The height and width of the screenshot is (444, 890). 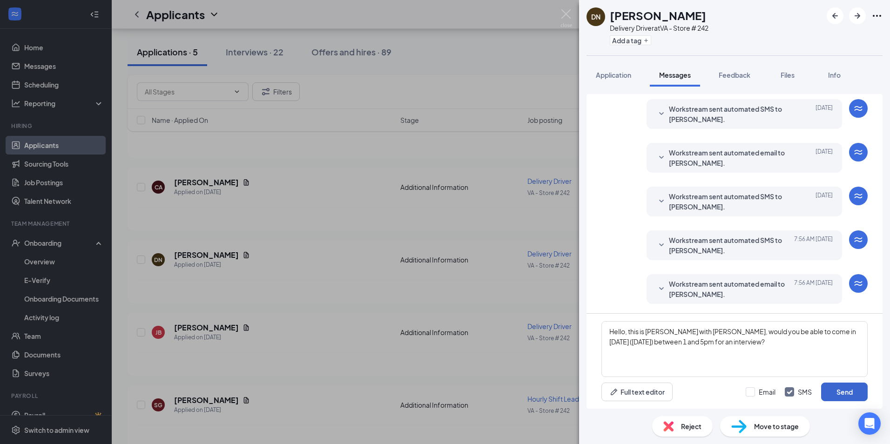 I want to click on button: ArrowRight, so click(x=857, y=16).